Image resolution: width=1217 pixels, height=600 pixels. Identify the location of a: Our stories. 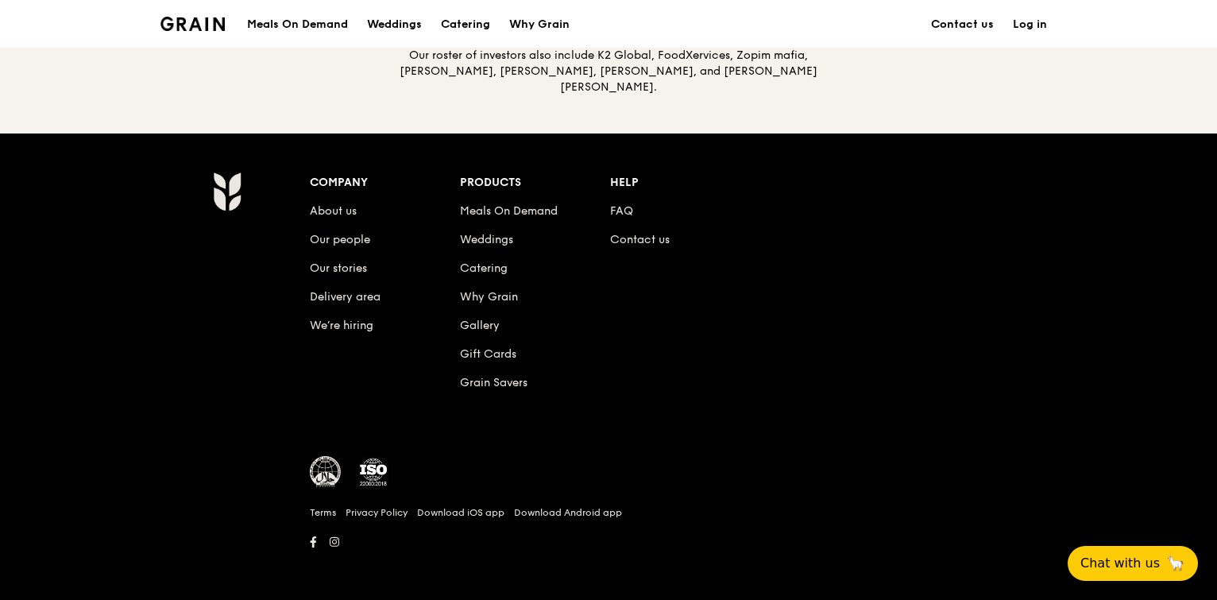
(339, 268).